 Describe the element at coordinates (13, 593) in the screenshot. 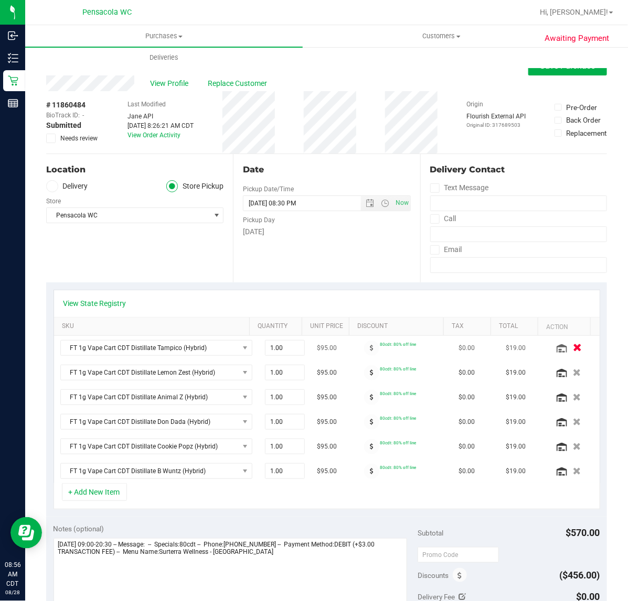

I see `p: 08/28` at that location.